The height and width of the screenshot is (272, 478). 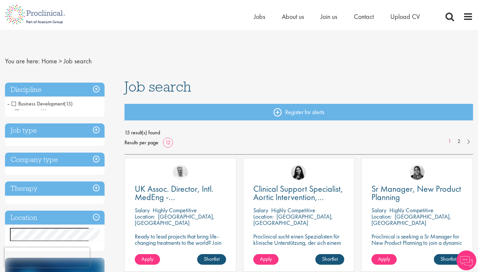 I want to click on img: Chatbot, so click(x=467, y=261).